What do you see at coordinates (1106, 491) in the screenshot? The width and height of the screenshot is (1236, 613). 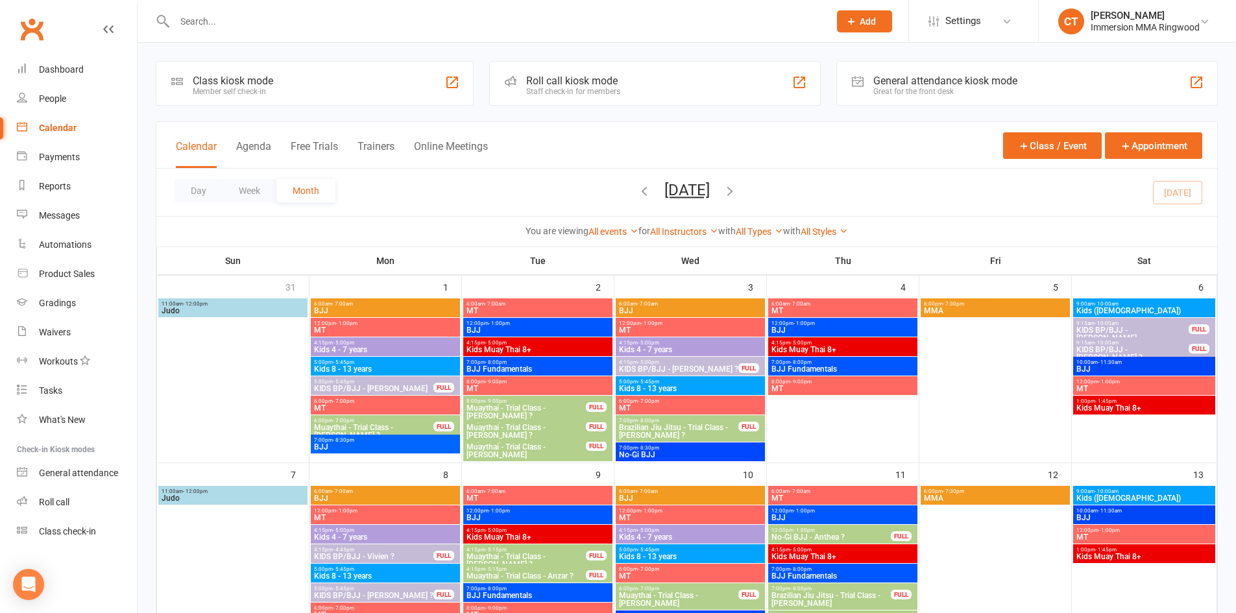 I see `span: - 10:00am` at bounding box center [1106, 491].